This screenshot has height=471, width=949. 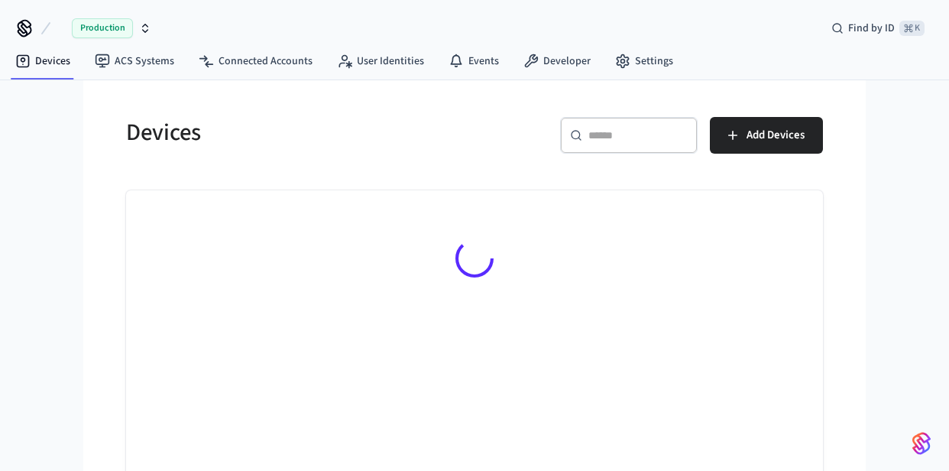 What do you see at coordinates (921, 443) in the screenshot?
I see `img: SeamLogoGradient.69752ec5.svg` at bounding box center [921, 443].